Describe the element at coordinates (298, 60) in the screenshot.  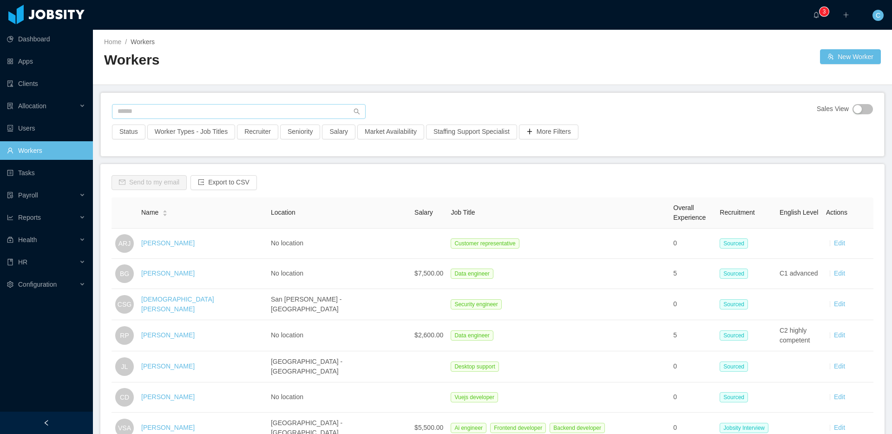
I see `h2: Workers` at that location.